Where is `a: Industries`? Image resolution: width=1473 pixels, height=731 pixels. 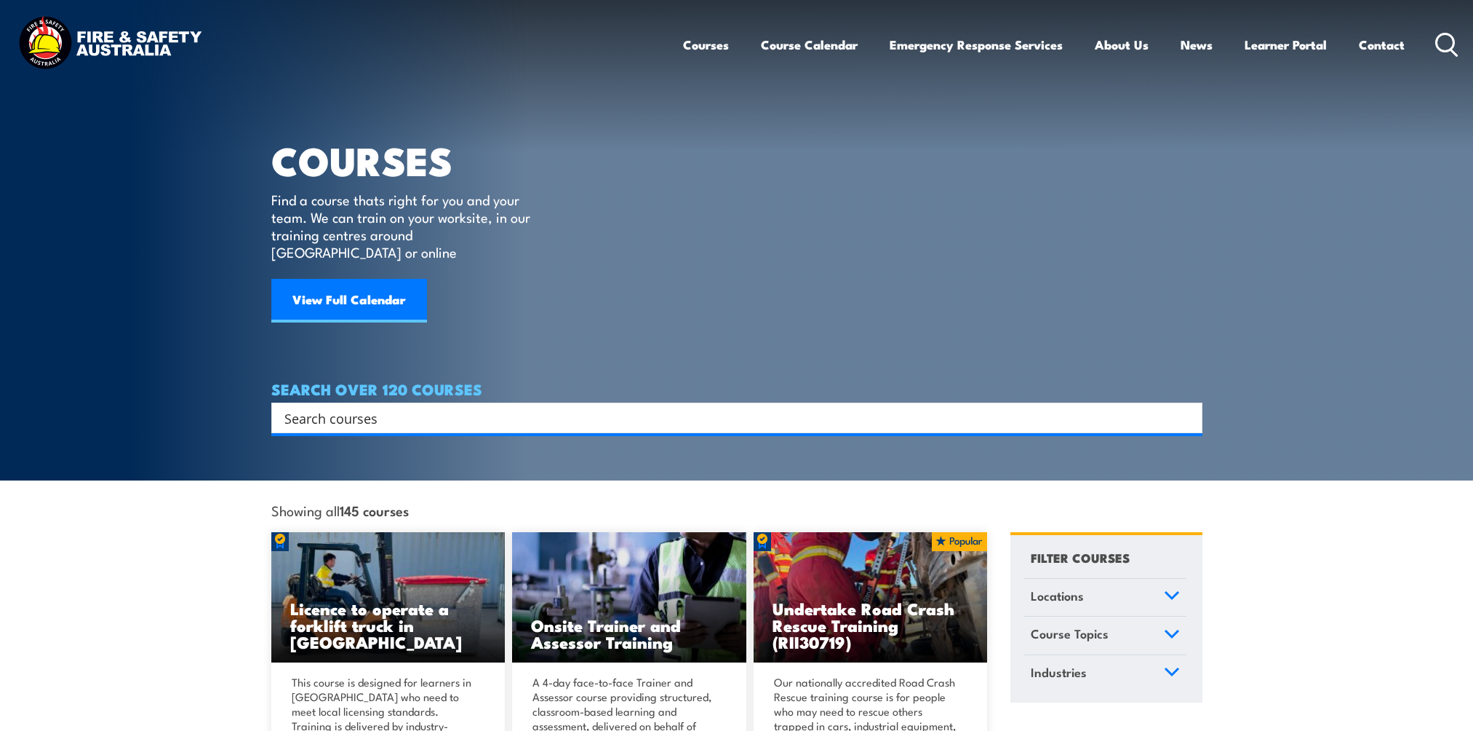 a: Industries is located at coordinates (1105, 674).